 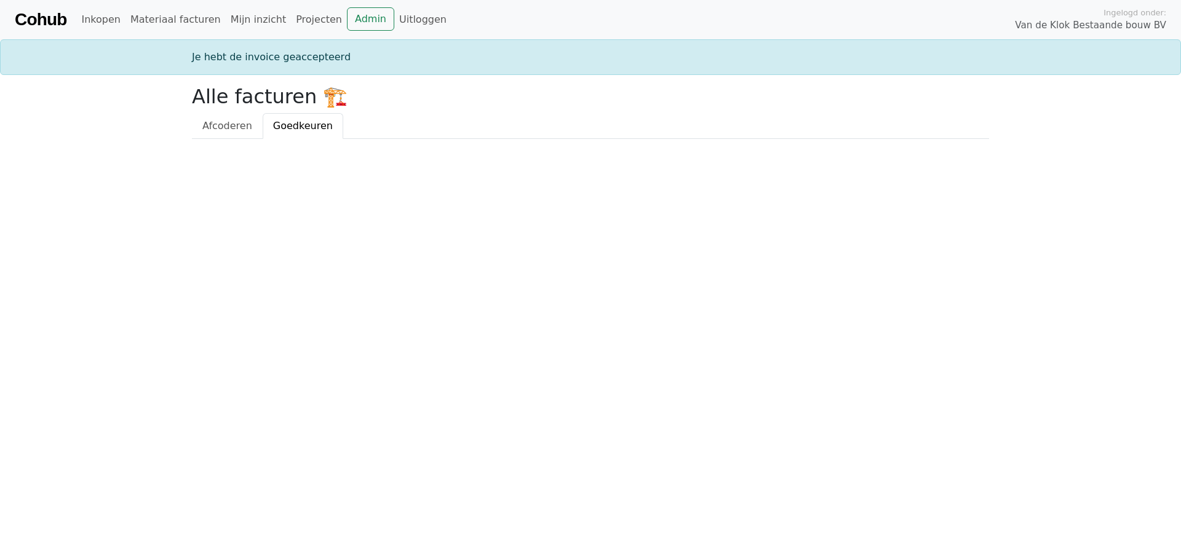 What do you see at coordinates (319, 20) in the screenshot?
I see `a: Projecten` at bounding box center [319, 20].